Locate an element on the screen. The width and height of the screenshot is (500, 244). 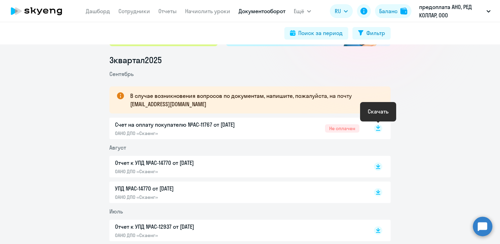
div: Баланс is located at coordinates (388, 11).